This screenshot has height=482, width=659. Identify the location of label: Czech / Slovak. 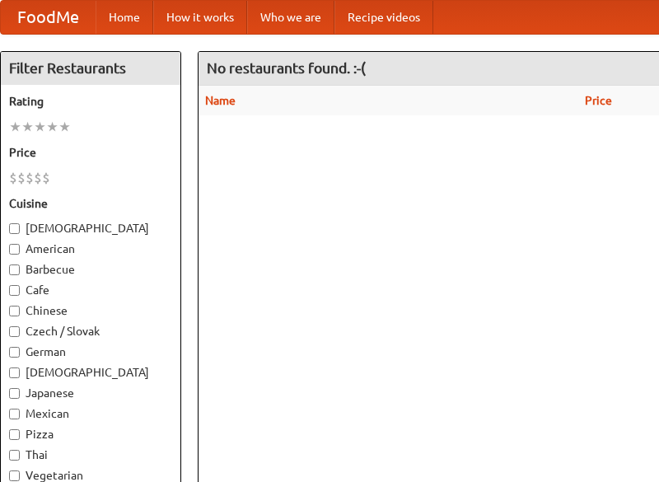
(91, 331).